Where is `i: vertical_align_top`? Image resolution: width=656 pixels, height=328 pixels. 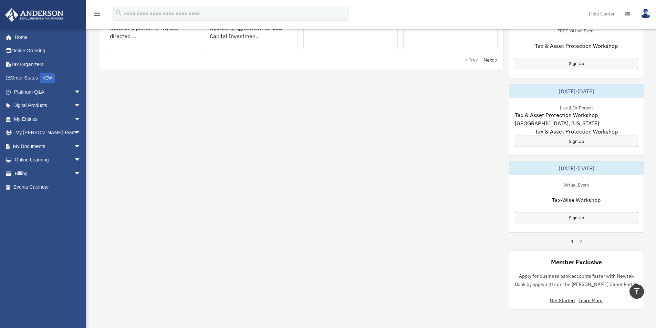 i: vertical_align_top is located at coordinates (637, 291).